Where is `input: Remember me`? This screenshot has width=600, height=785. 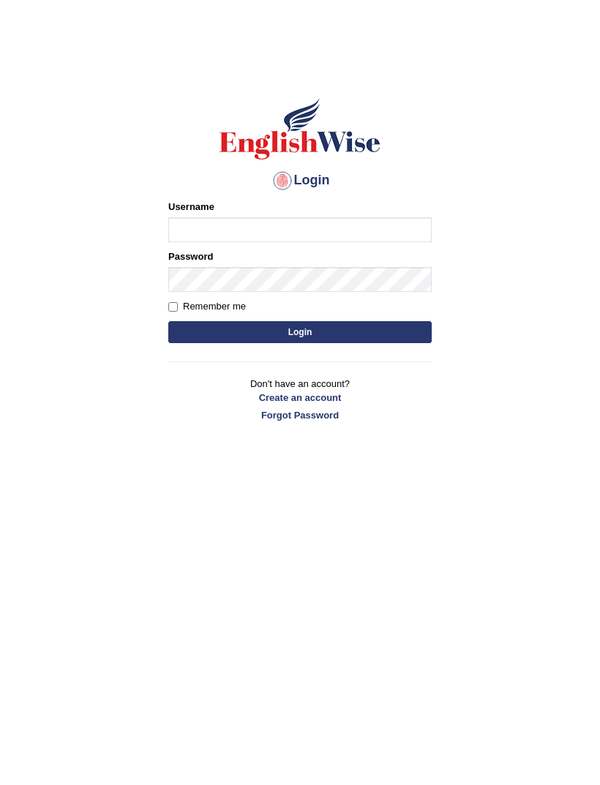 input: Remember me is located at coordinates (173, 307).